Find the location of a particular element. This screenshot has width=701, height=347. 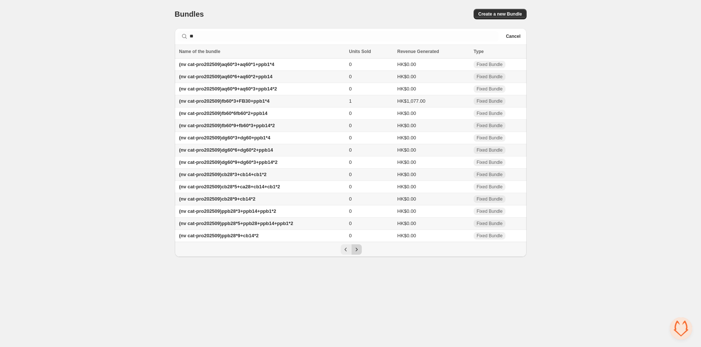

div: Type is located at coordinates (498, 51).